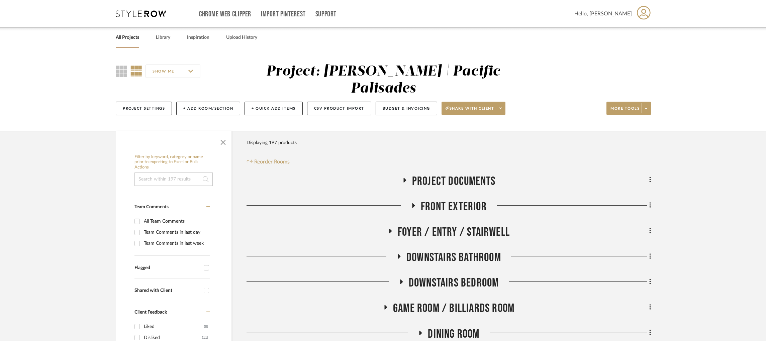 The height and width of the screenshot is (341, 766). Describe the element at coordinates (274, 108) in the screenshot. I see `button: + Quick Add Items` at that location.